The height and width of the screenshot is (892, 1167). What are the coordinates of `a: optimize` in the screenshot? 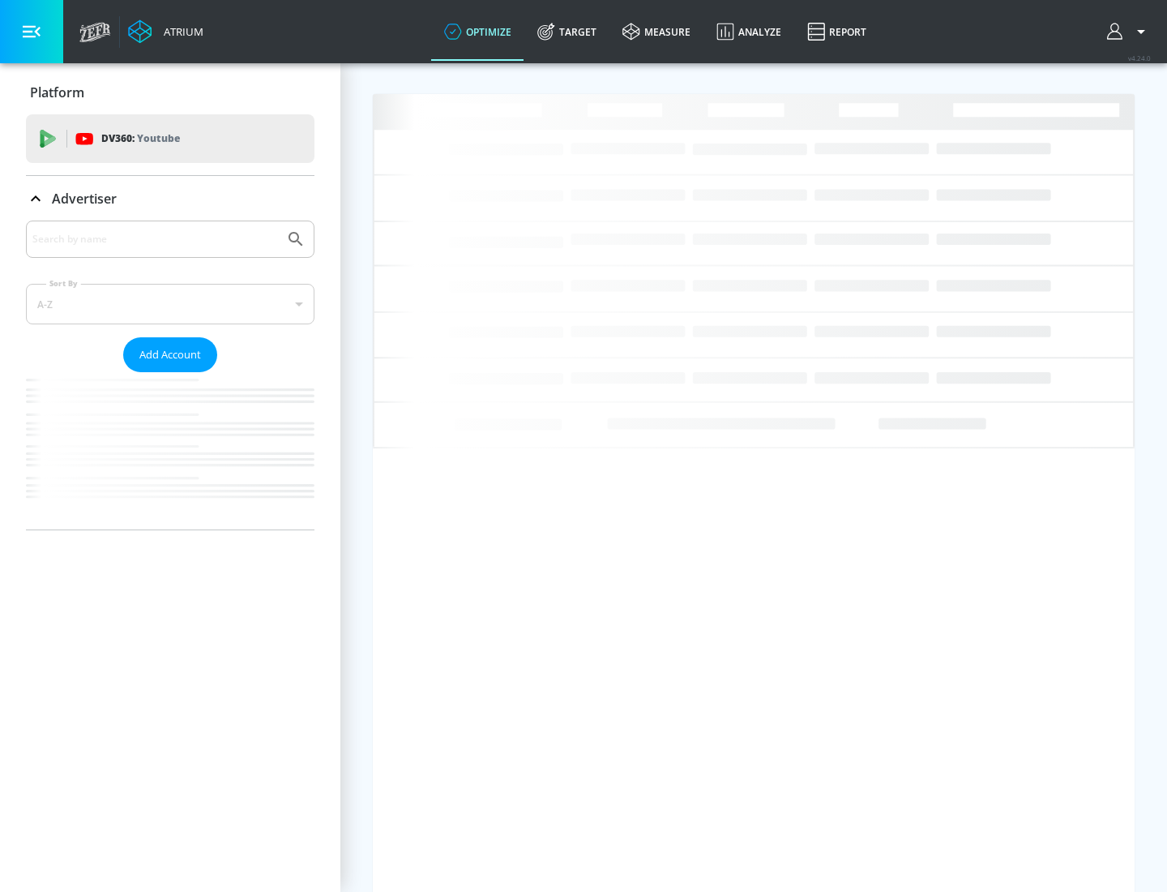 It's located at (477, 32).